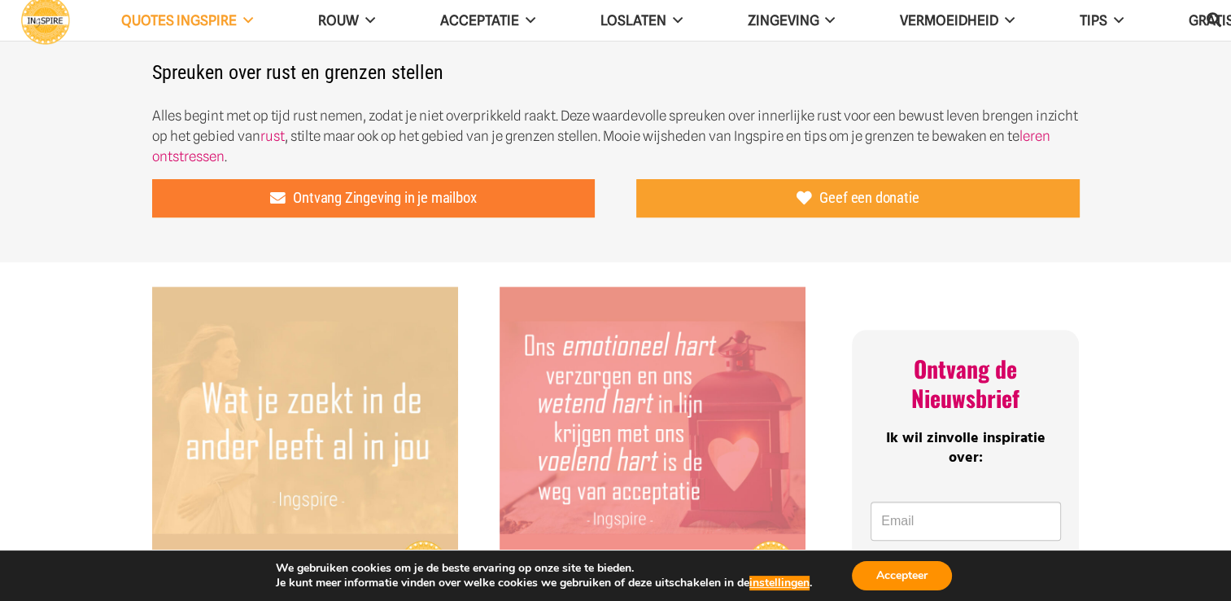 This screenshot has height=601, width=1231. Describe the element at coordinates (305, 439) in the screenshot. I see `img: Wat je zoekt in de ander leeft al in jou - citaat van Ingspire` at that location.